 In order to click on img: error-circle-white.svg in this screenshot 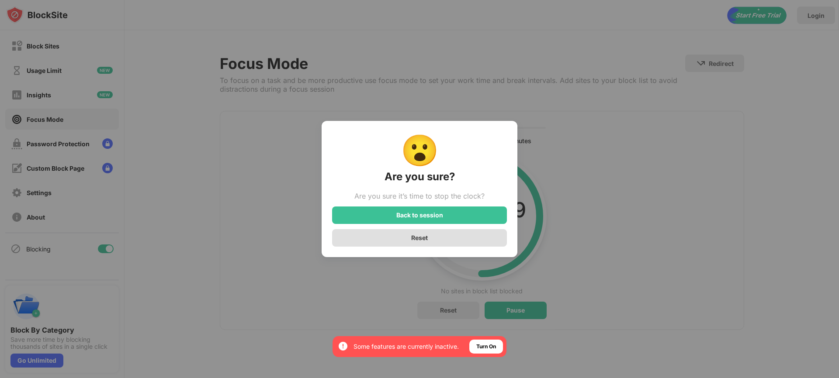, I will do `click(343, 346)`.